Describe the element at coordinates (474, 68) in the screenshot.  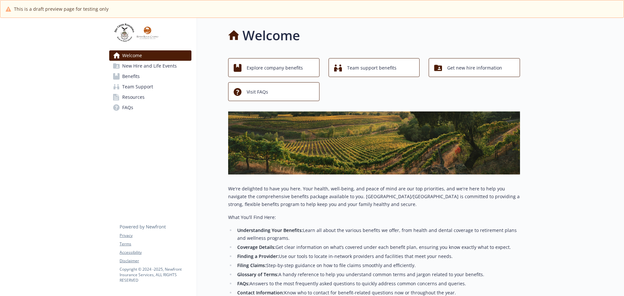
I see `span: Get new hire information` at that location.